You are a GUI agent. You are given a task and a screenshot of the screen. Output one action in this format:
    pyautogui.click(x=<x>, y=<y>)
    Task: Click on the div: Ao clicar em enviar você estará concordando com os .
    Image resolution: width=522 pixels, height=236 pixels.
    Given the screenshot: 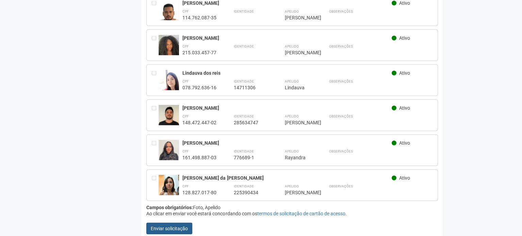 What is the action you would take?
    pyautogui.click(x=292, y=214)
    